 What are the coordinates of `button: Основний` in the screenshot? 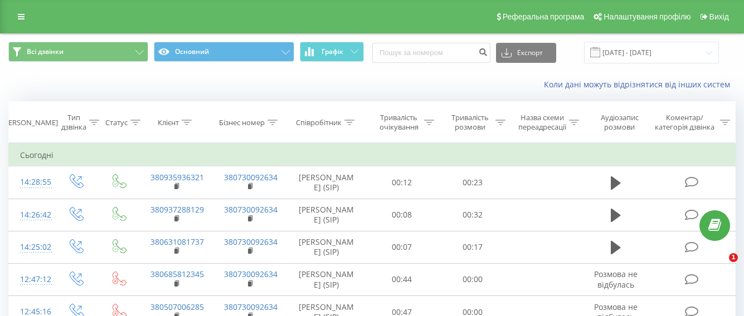 It's located at (223, 52).